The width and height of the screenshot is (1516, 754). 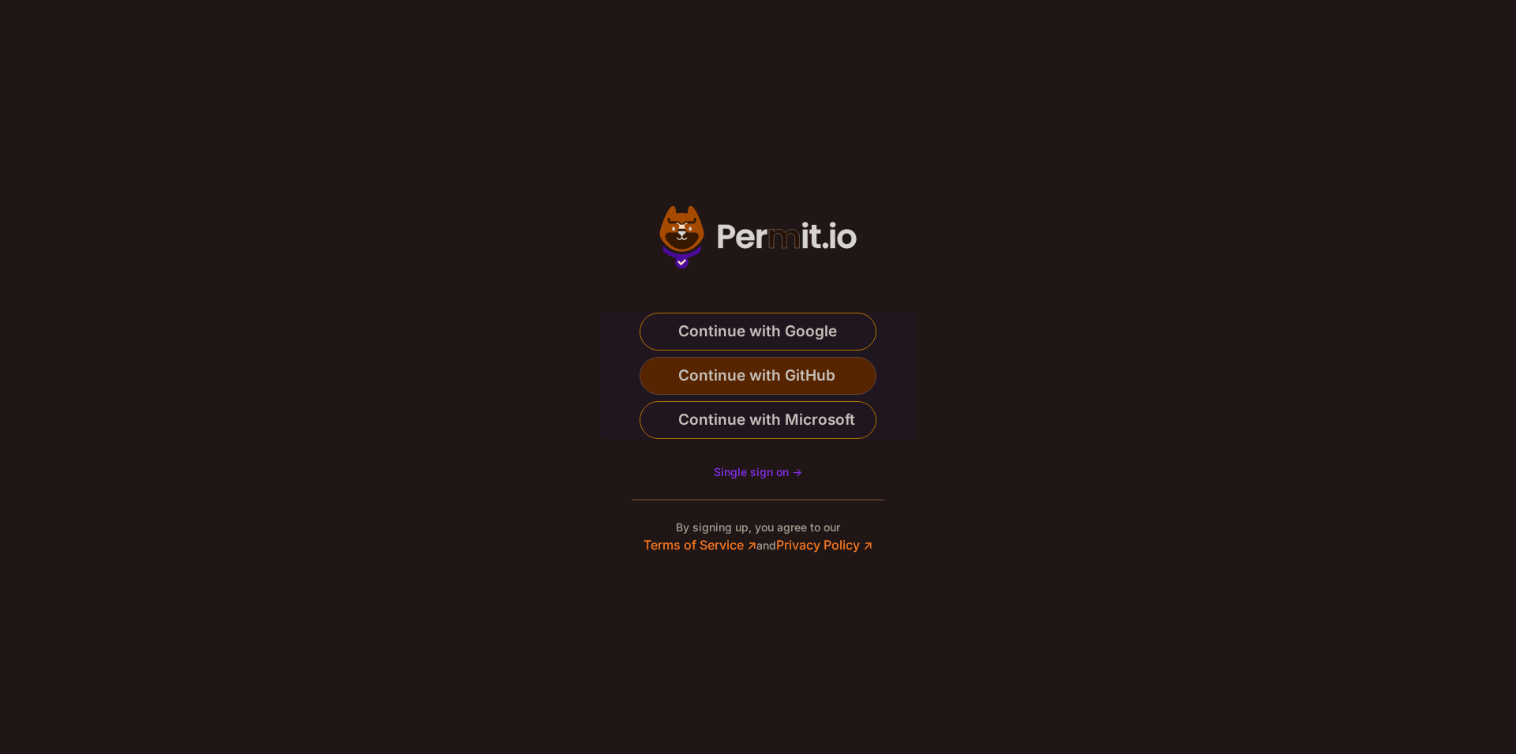 I want to click on span: Continue with Microsoft, so click(x=767, y=420).